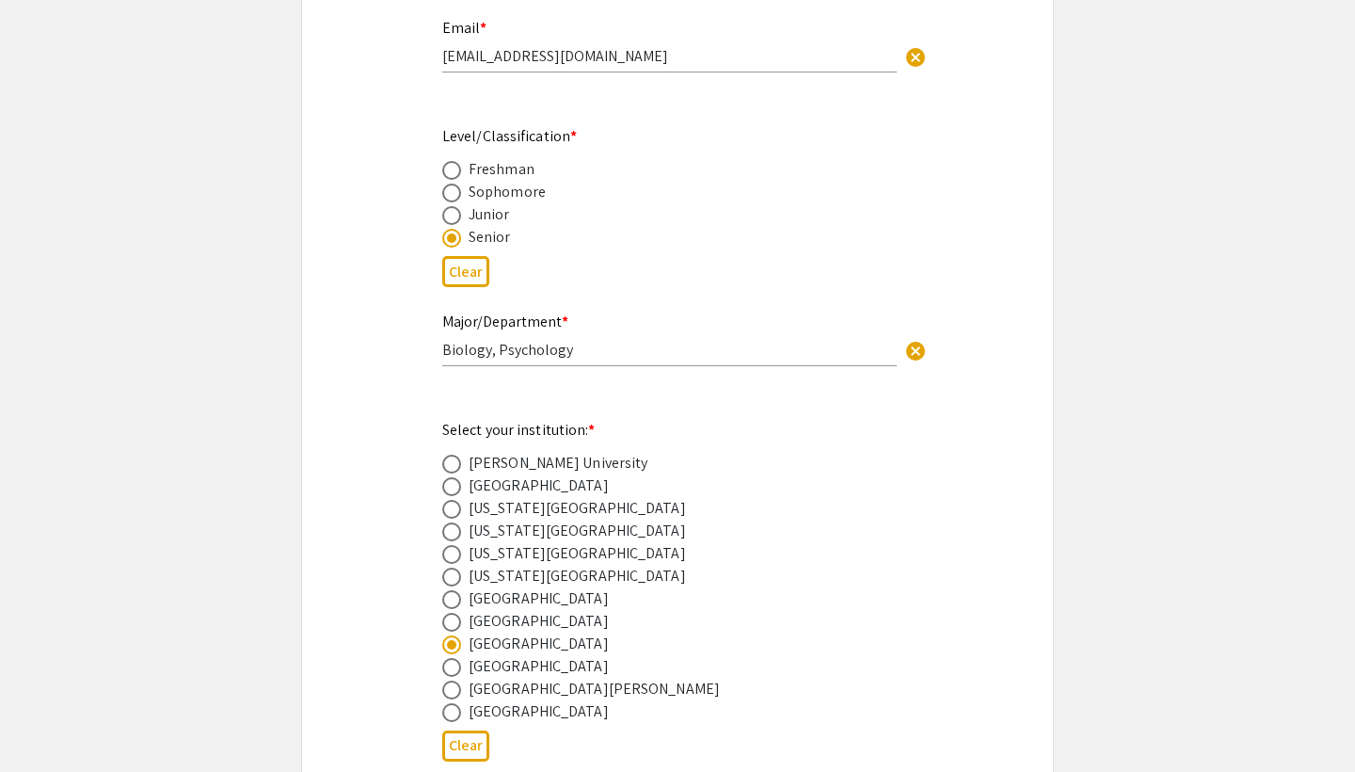 Image resolution: width=1355 pixels, height=772 pixels. Describe the element at coordinates (519, 429) in the screenshot. I see `mat-label: Select your institution:` at that location.